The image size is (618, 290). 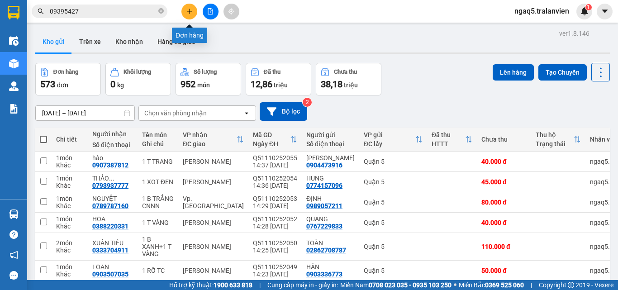 What do you see at coordinates (233, 285) in the screenshot?
I see `strong: 1900 633 818` at bounding box center [233, 285].